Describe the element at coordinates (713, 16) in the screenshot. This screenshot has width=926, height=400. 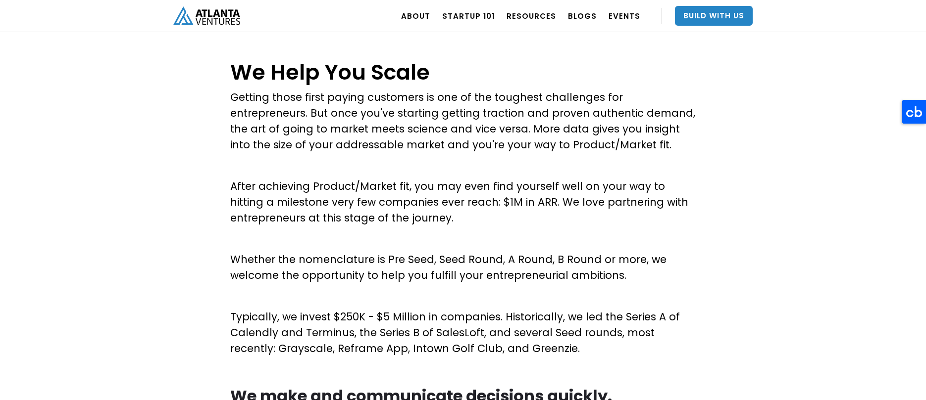
I see `a: Build With Us` at that location.